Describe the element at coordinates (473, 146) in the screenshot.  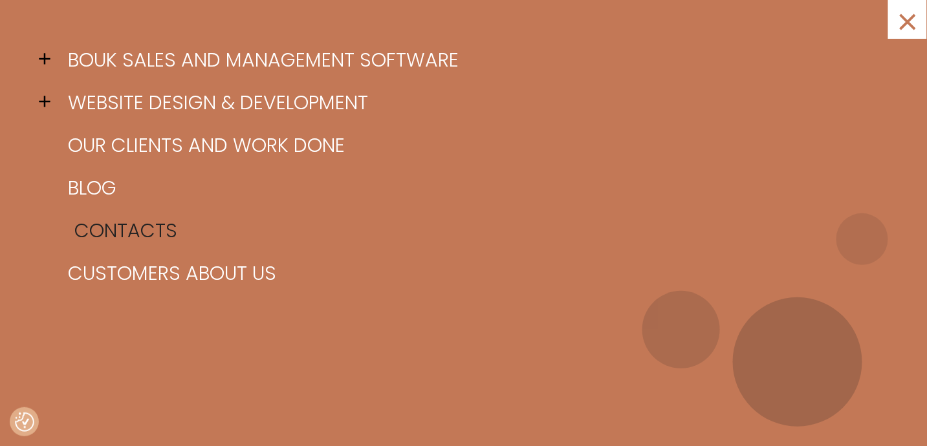
I see `a: Our clients and work done` at that location.